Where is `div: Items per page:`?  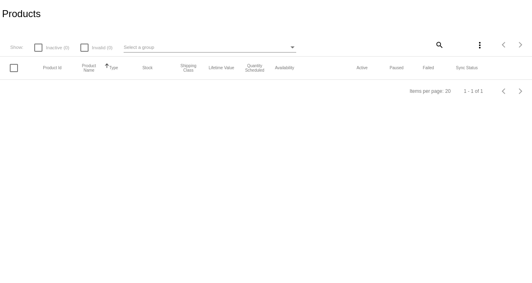 div: Items per page: is located at coordinates (426, 91).